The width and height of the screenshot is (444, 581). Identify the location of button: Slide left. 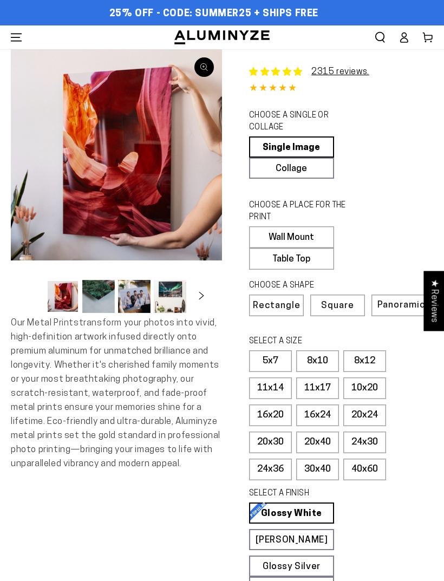
(31, 296).